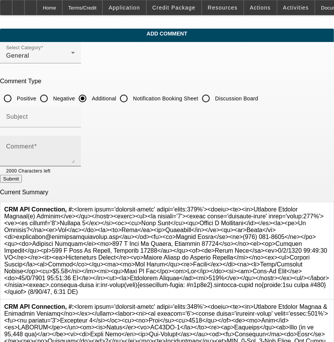 The image size is (334, 342). I want to click on label: Notification Booking Sheet, so click(165, 99).